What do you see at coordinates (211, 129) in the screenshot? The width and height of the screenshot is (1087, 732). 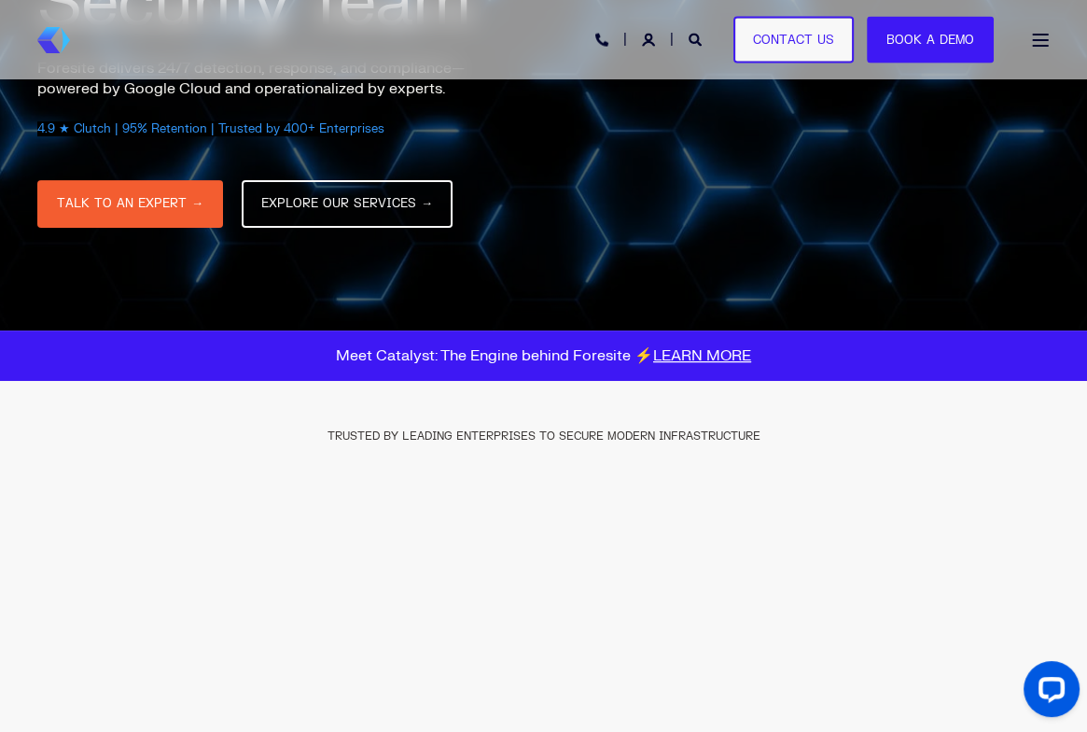 I see `span: 4.9 ★ Clutch | 95% Retention | Trusted by 400+ Enterprises` at bounding box center [211, 129].